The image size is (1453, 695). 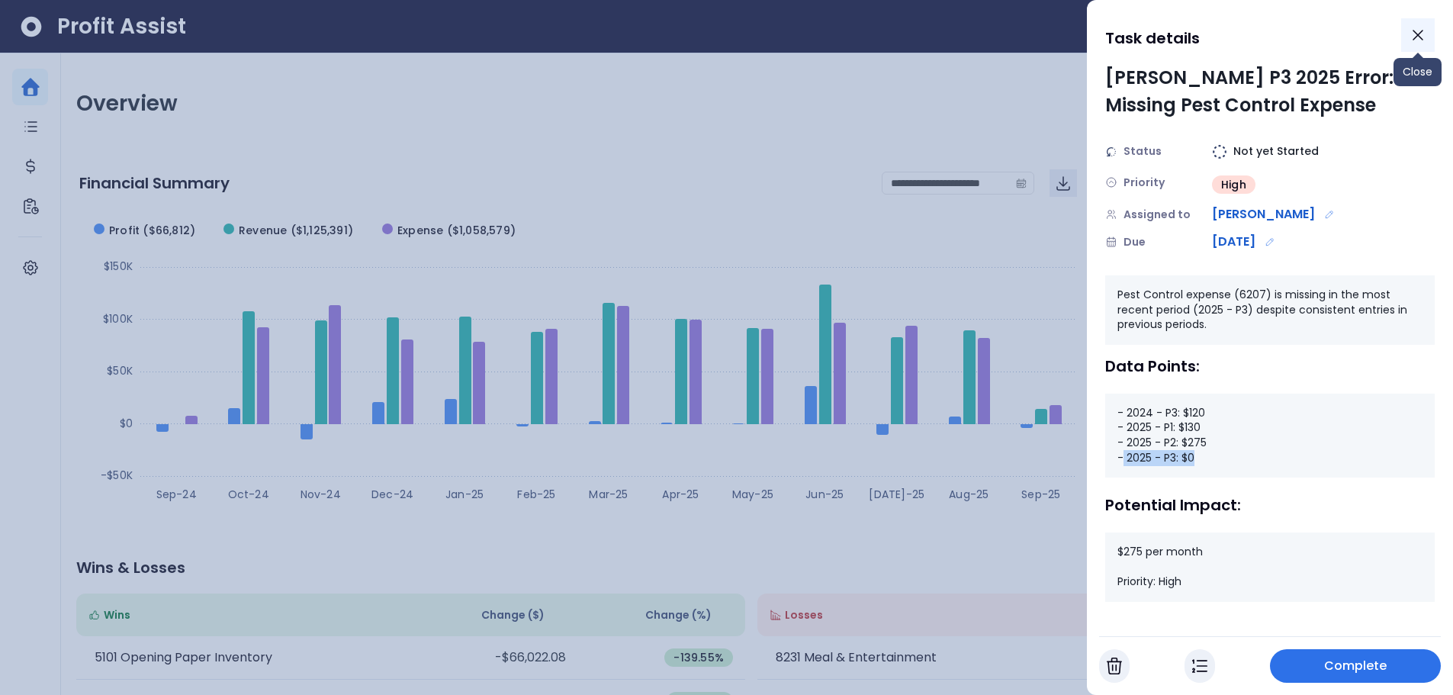 What do you see at coordinates (1276, 151) in the screenshot?
I see `span: Not yet Started` at bounding box center [1276, 151].